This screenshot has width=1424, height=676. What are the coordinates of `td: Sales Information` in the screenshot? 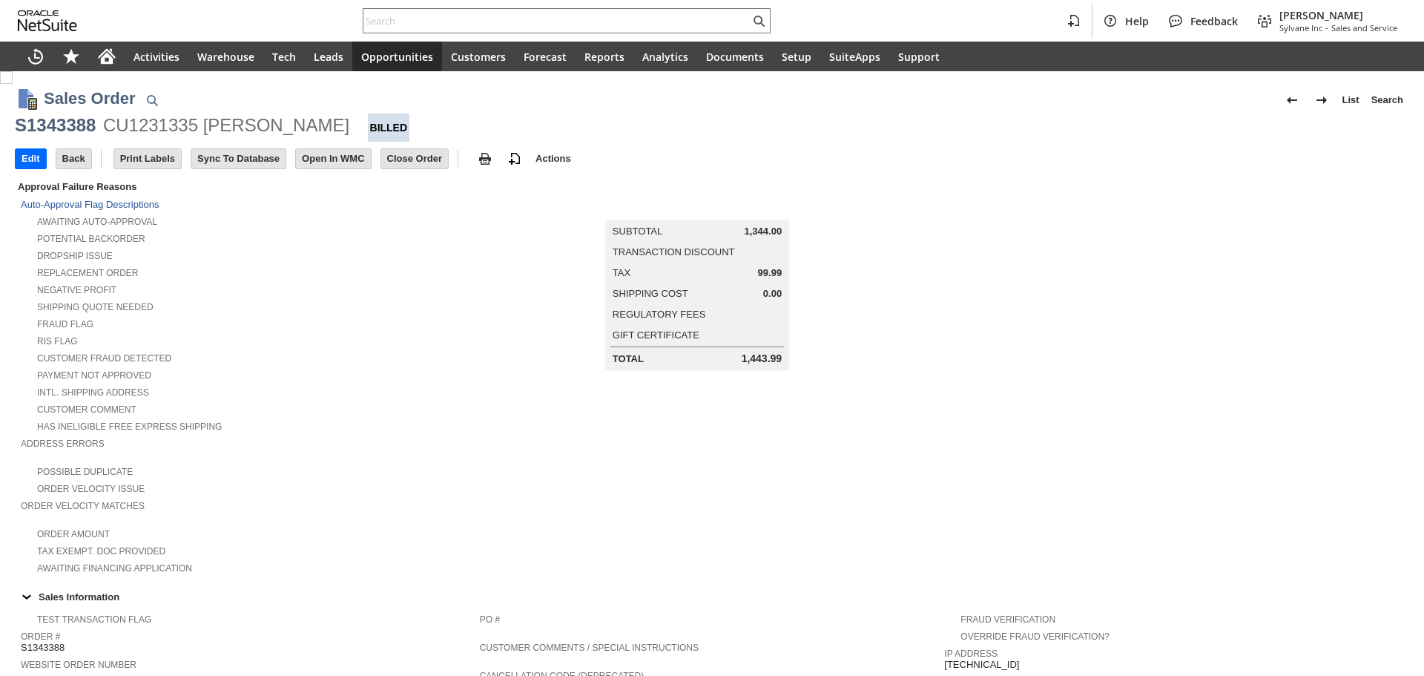 It's located at (712, 596).